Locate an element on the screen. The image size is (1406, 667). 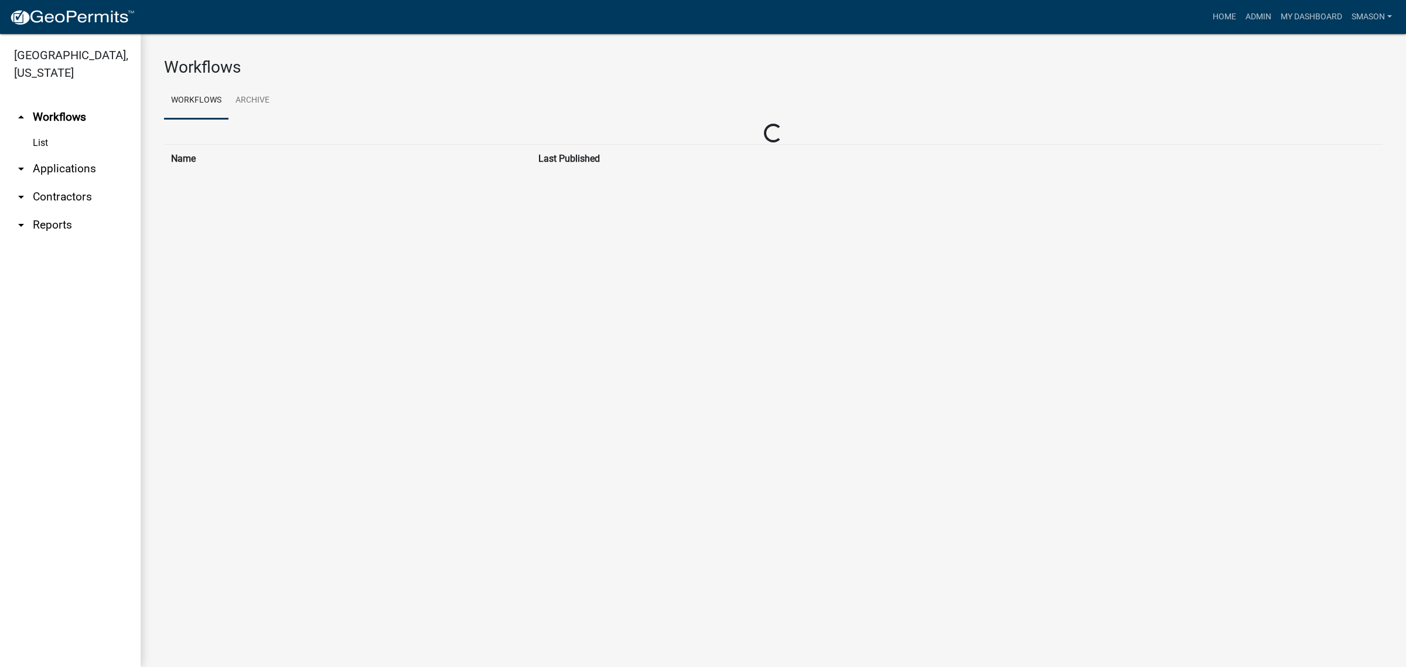
a: My Dashboard is located at coordinates (1311, 17).